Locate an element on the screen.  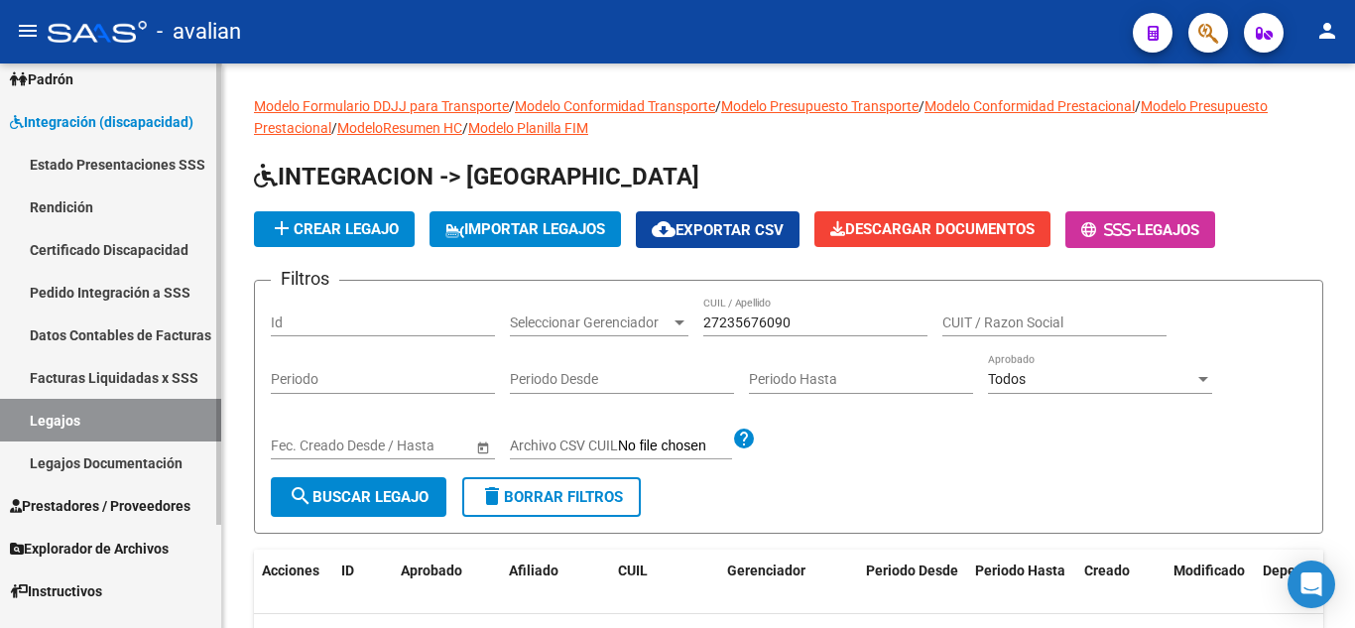
span: ID is located at coordinates (347, 571).